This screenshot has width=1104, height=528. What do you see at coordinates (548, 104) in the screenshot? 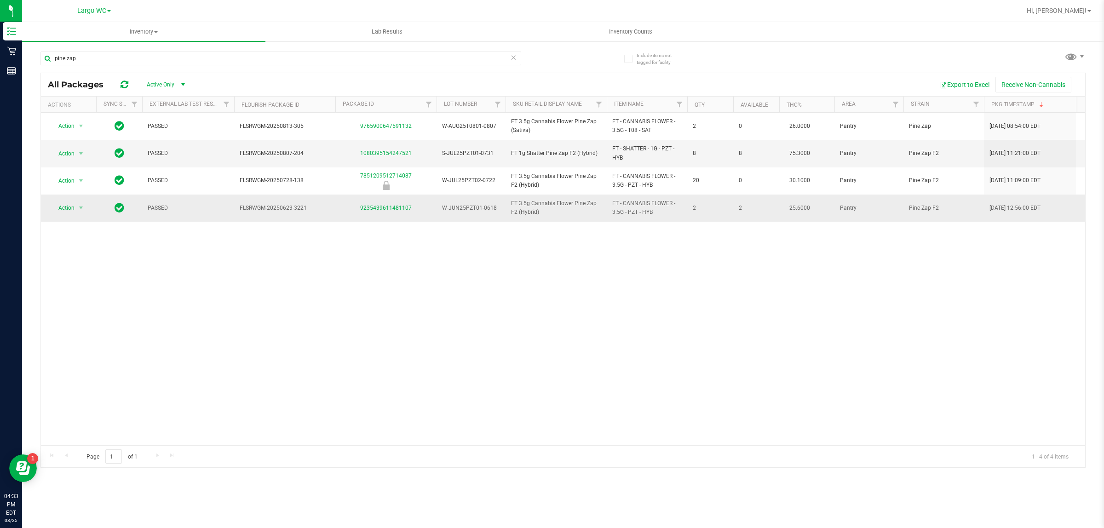
I see `a: Sku Retail Display Name` at bounding box center [548, 104].